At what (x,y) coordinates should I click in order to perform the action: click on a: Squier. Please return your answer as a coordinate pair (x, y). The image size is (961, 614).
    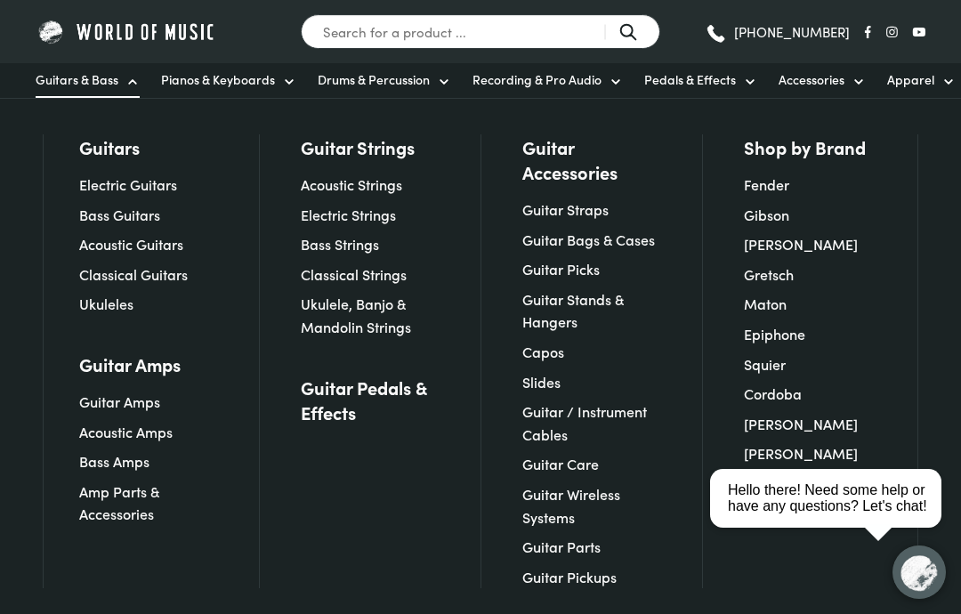
    Looking at the image, I should click on (764, 364).